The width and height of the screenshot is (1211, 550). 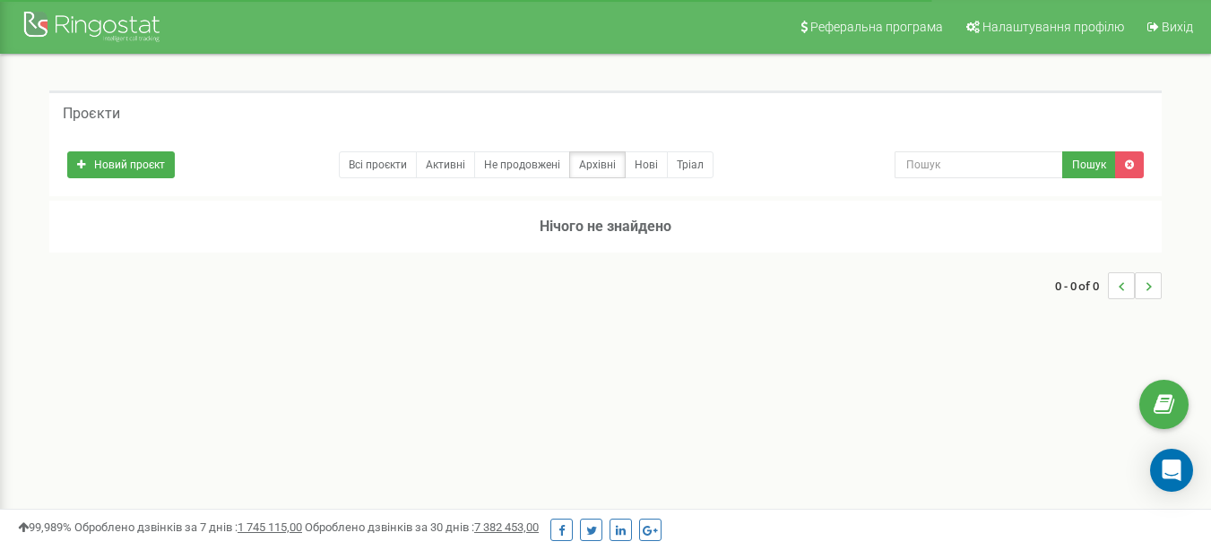 I want to click on a: Тріал, so click(x=690, y=165).